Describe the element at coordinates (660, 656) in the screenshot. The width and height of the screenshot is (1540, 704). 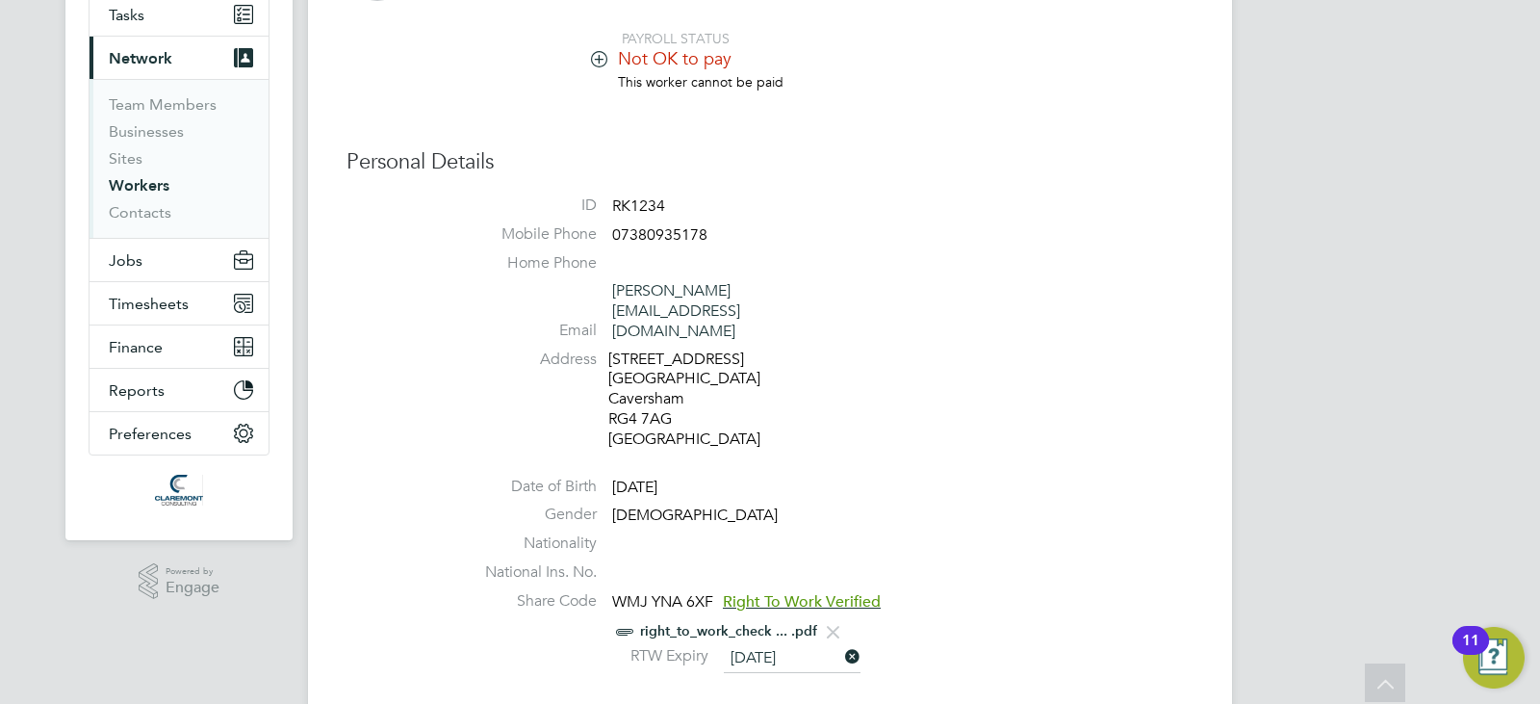
I see `label: RTW Expiry` at that location.